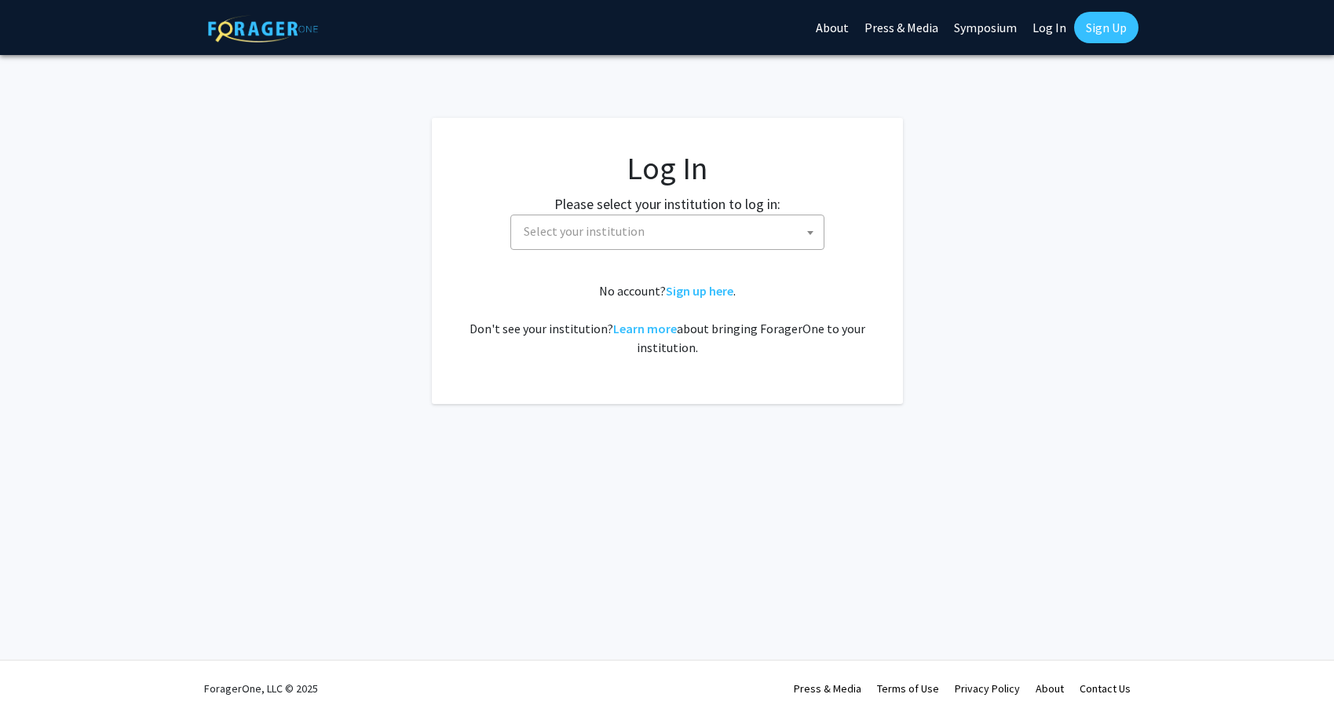 The height and width of the screenshot is (716, 1334). Describe the element at coordinates (1050, 688) in the screenshot. I see `a: About` at that location.